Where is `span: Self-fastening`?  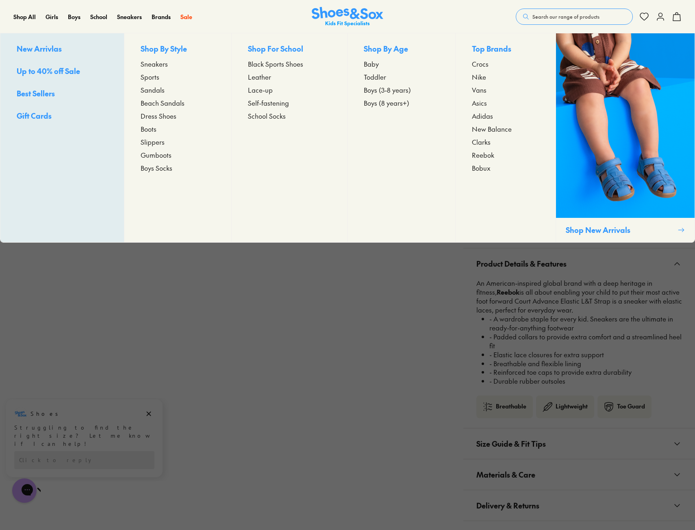 span: Self-fastening is located at coordinates (268, 103).